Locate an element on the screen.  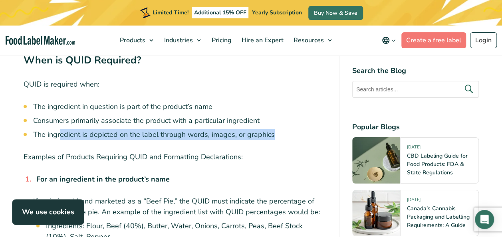
span: Yearly Subscription is located at coordinates (277, 12).